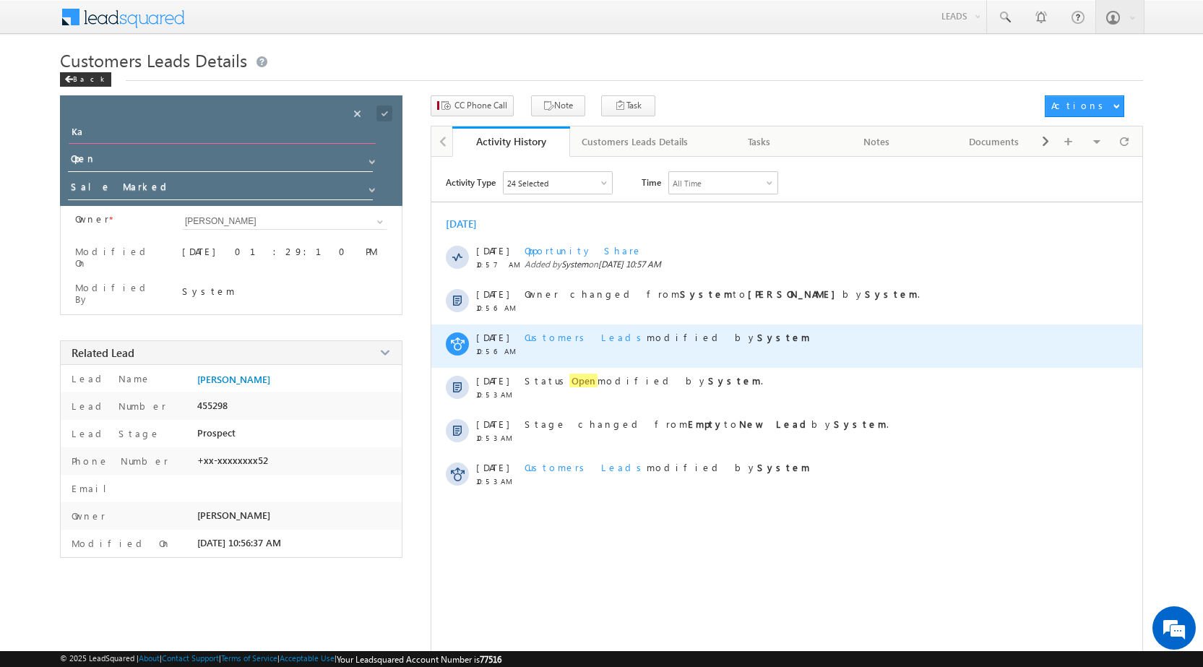 The image size is (1203, 667). I want to click on a: Documents, so click(994, 142).